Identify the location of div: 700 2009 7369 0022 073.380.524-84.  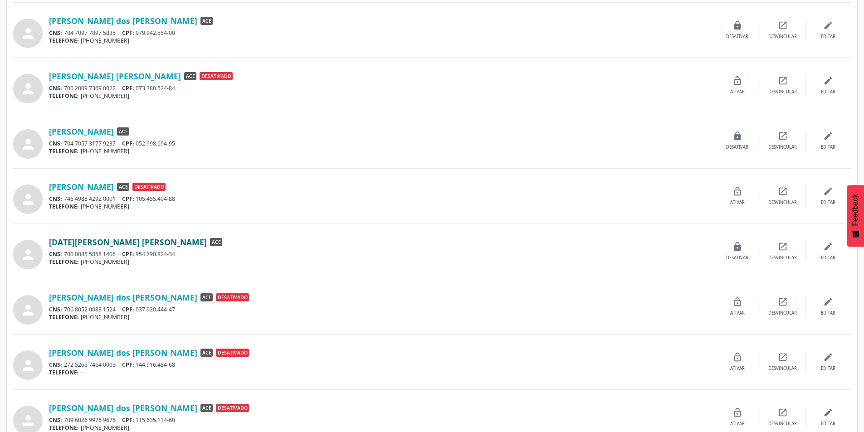
(382, 88).